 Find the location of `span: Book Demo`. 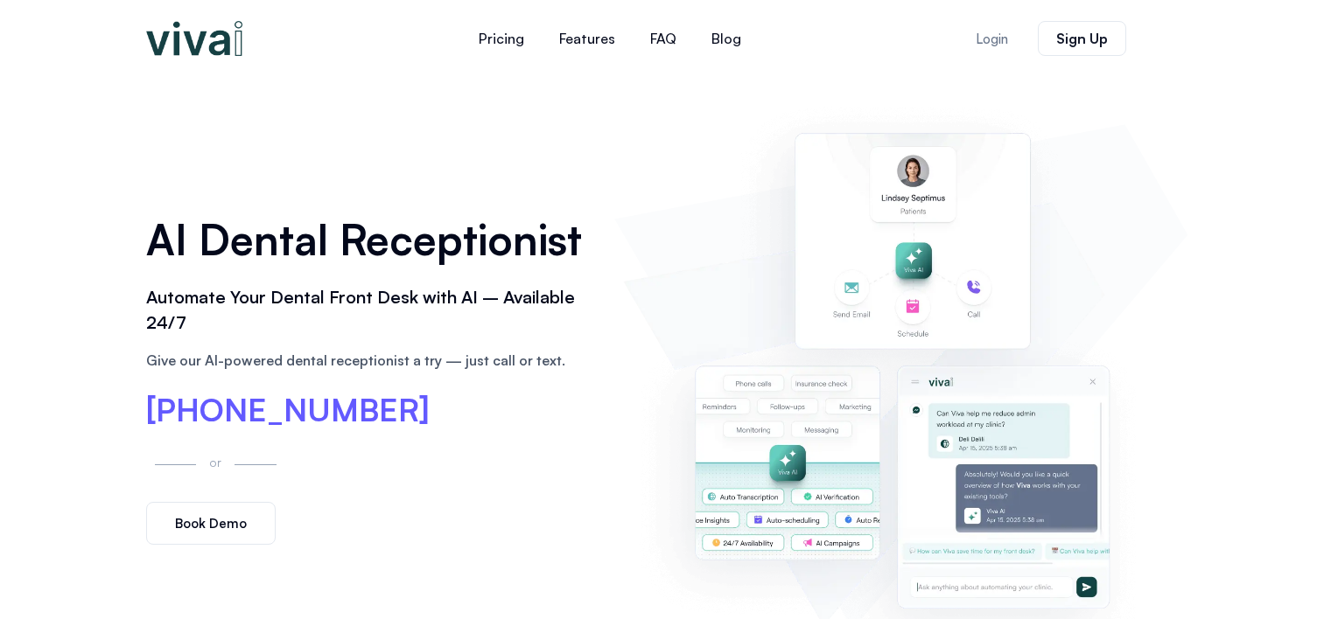

span: Book Demo is located at coordinates (211, 523).